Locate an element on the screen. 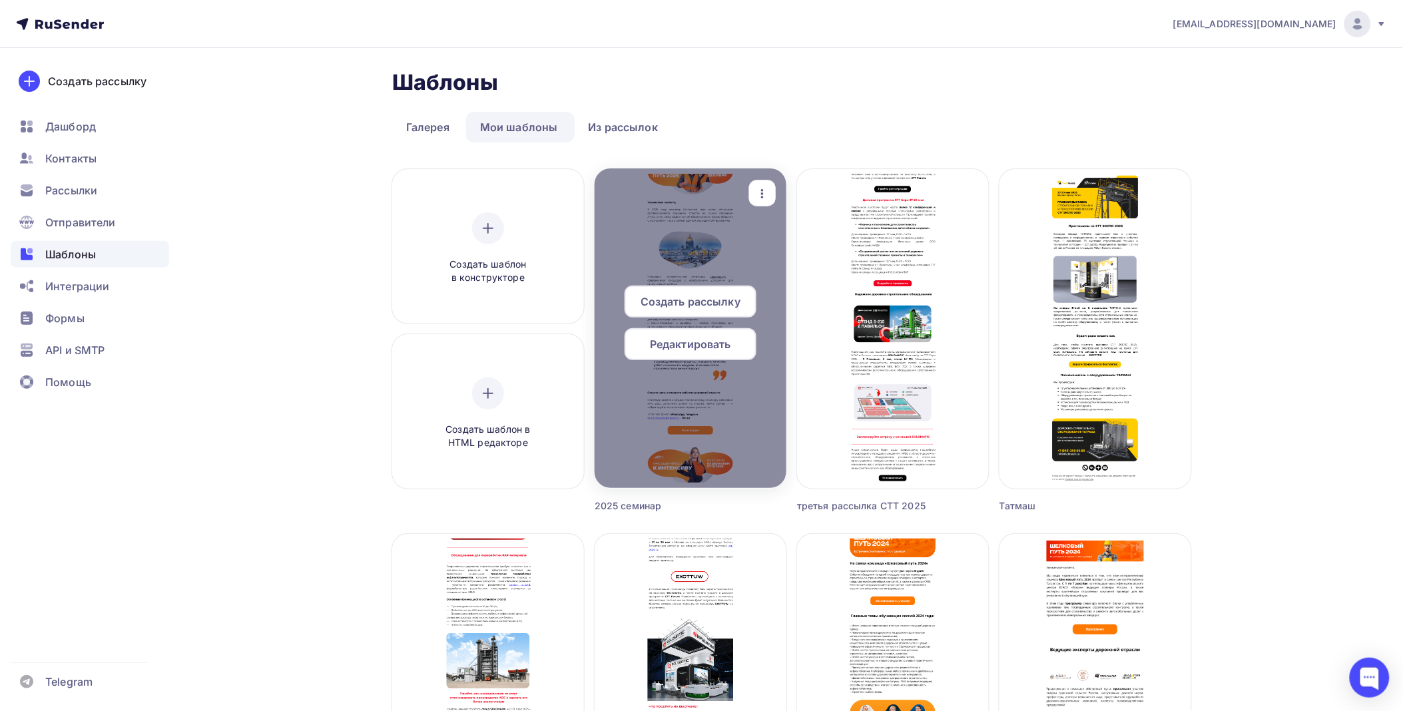 The width and height of the screenshot is (1403, 711). div: Создать рассылку is located at coordinates (97, 81).